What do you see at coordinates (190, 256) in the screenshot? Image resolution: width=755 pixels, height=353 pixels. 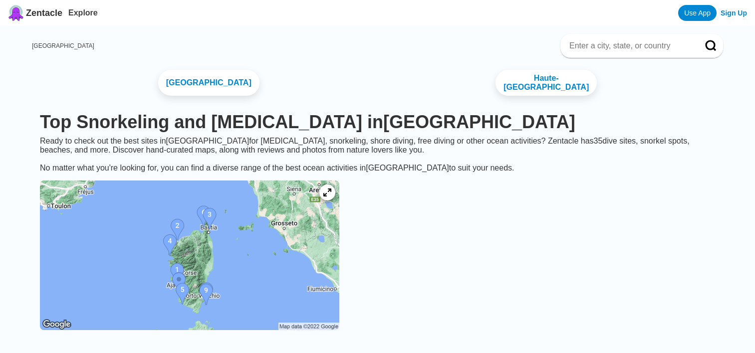 I see `a: Corsica dive site map` at bounding box center [190, 256].